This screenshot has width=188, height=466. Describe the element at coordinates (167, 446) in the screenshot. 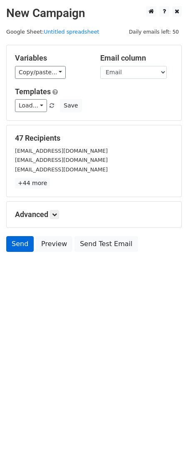

I see `div: Chat Widget` at that location.